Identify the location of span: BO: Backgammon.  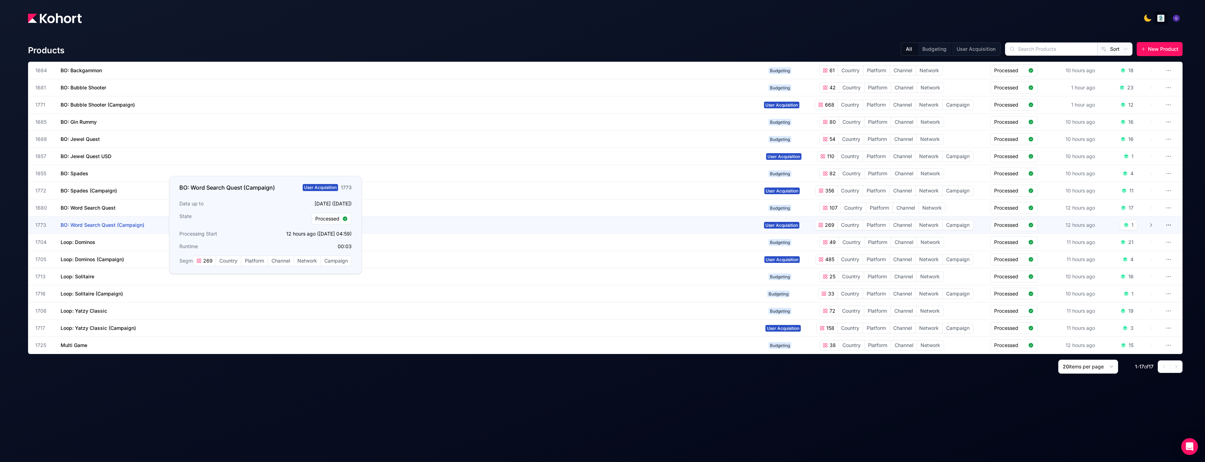
(81, 70).